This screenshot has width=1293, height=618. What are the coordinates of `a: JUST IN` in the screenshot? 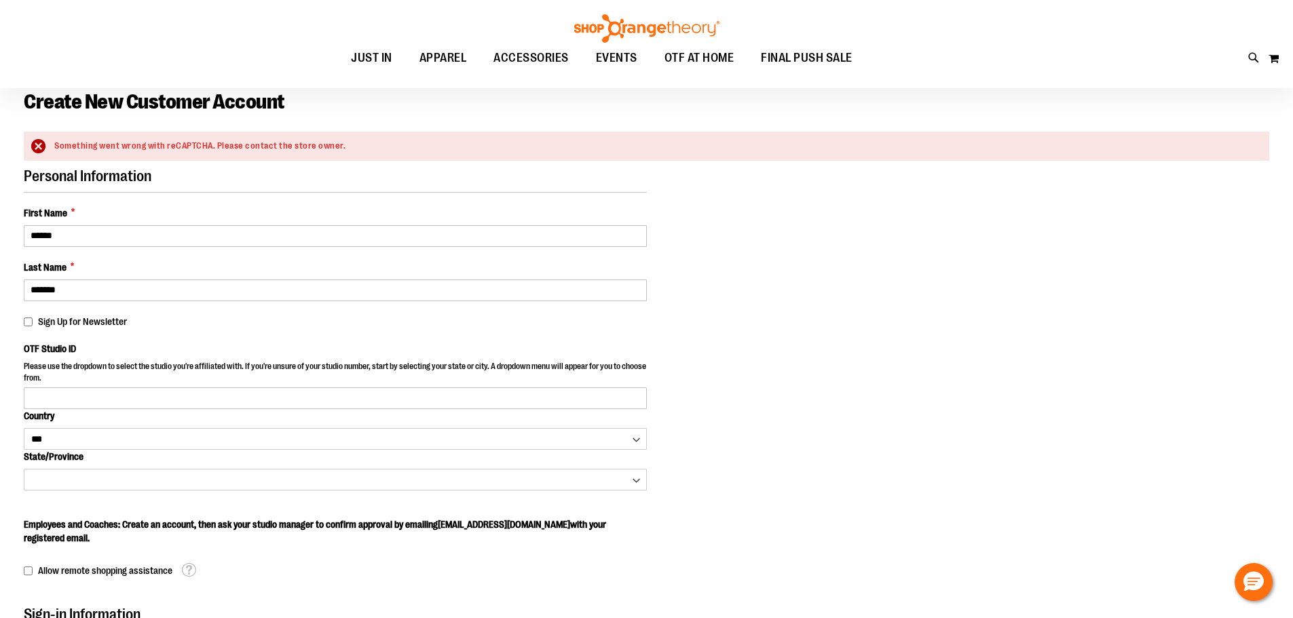 It's located at (371, 58).